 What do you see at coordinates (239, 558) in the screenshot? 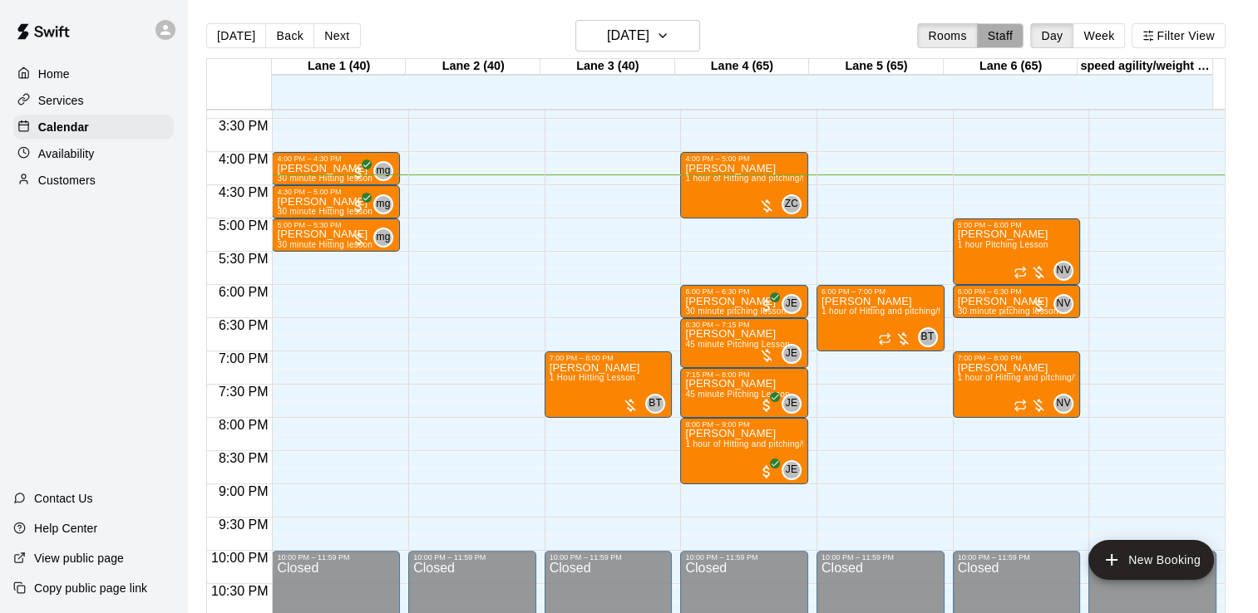
I see `span: 10:00 PM` at bounding box center [239, 558].